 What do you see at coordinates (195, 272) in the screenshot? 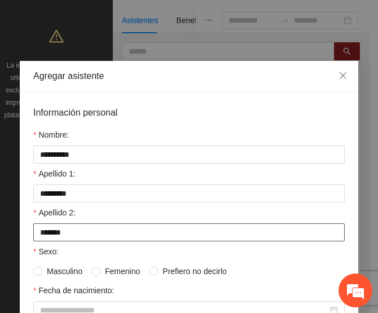
I see `span: Prefiero no decirlo` at bounding box center [195, 272].